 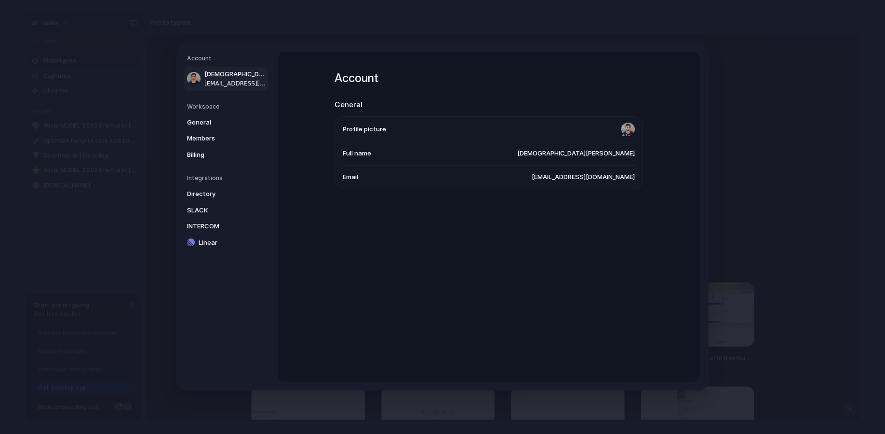 What do you see at coordinates (226, 243) in the screenshot?
I see `a: Linear` at bounding box center [226, 243].